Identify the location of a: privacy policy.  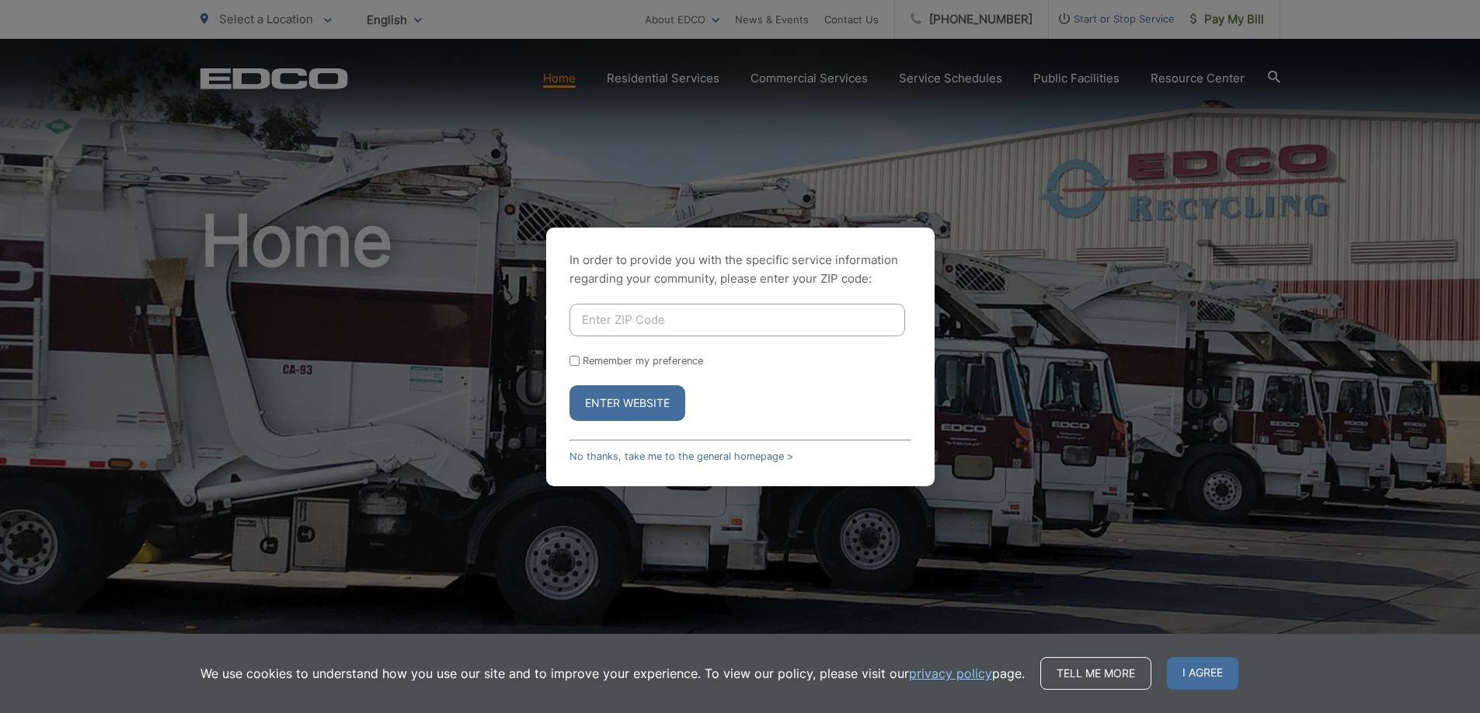
(950, 674).